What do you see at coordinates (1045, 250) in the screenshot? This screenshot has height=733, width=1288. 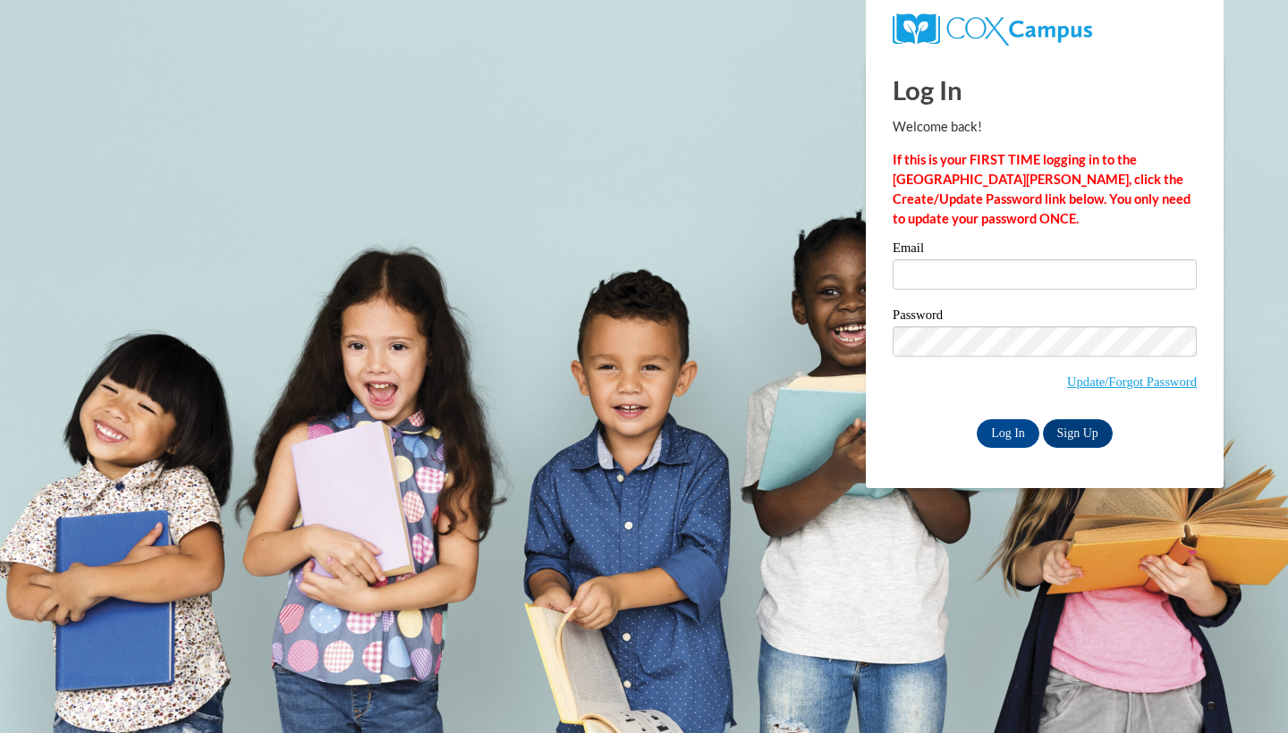 I see `label: Email` at bounding box center [1045, 250].